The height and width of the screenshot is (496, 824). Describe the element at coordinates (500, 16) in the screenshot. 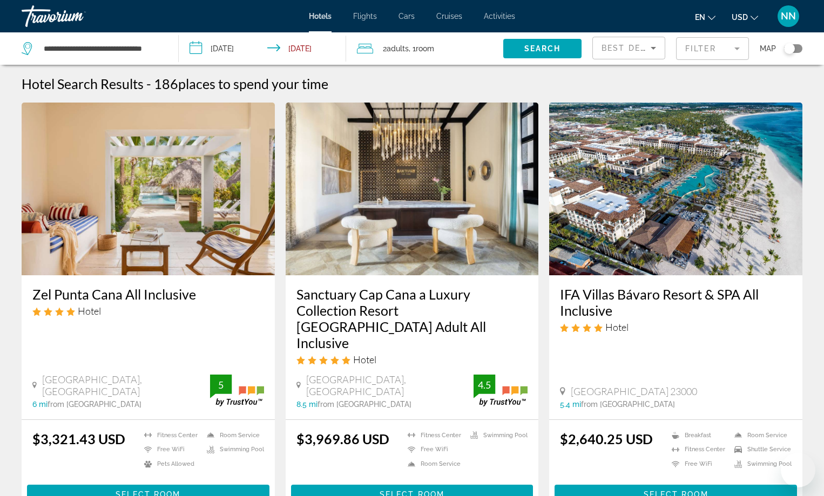

I see `span: Activities` at that location.